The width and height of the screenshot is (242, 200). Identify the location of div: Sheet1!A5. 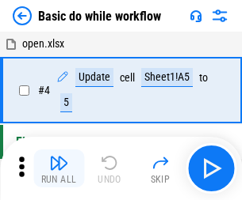
(166, 78).